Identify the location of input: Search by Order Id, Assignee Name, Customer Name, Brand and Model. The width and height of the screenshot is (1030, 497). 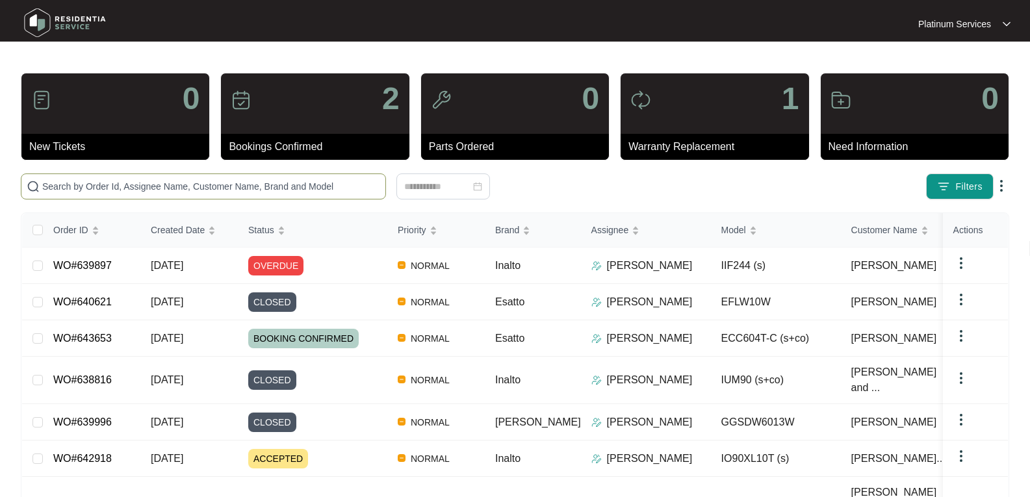
(211, 186).